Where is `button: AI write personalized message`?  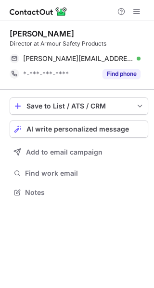
button: AI write personalized message is located at coordinates (79, 129).